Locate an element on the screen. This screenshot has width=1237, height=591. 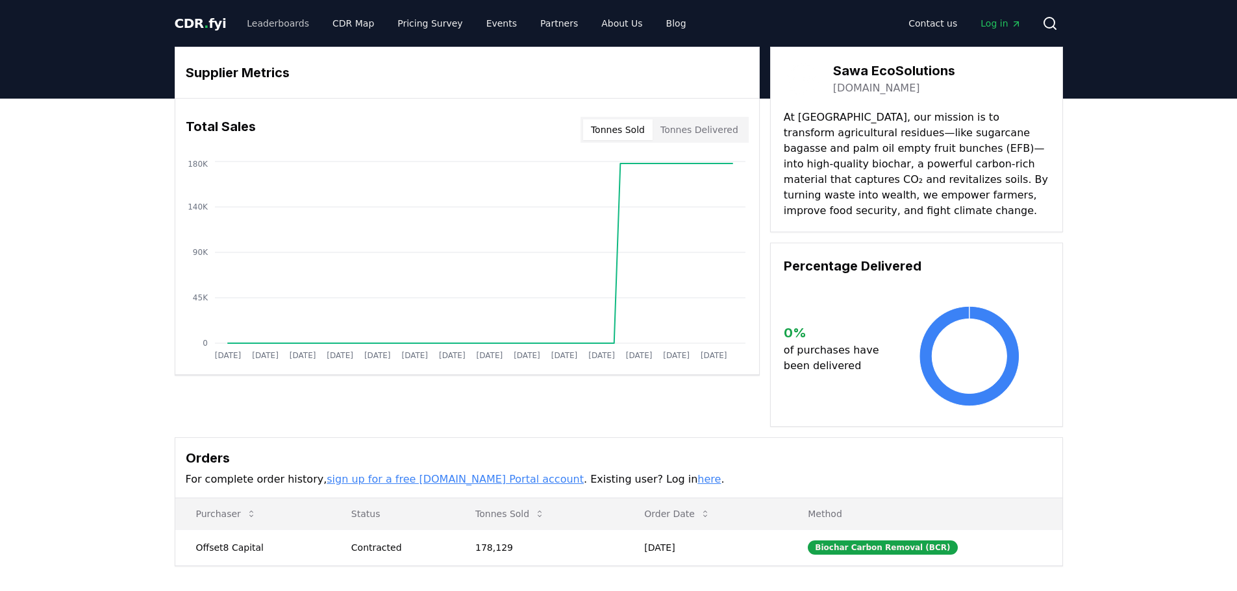
h3: Total Sales is located at coordinates (221, 130).